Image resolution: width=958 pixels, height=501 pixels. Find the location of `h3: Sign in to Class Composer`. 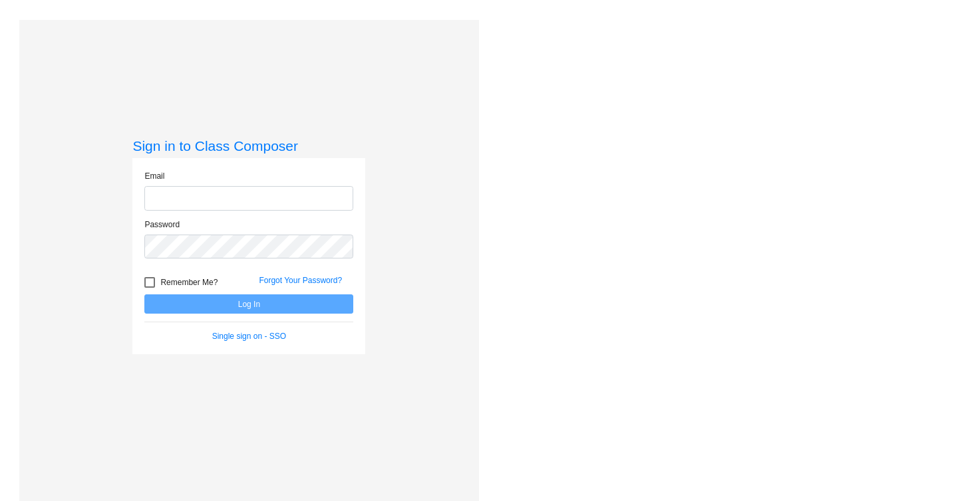

h3: Sign in to Class Composer is located at coordinates (249, 146).